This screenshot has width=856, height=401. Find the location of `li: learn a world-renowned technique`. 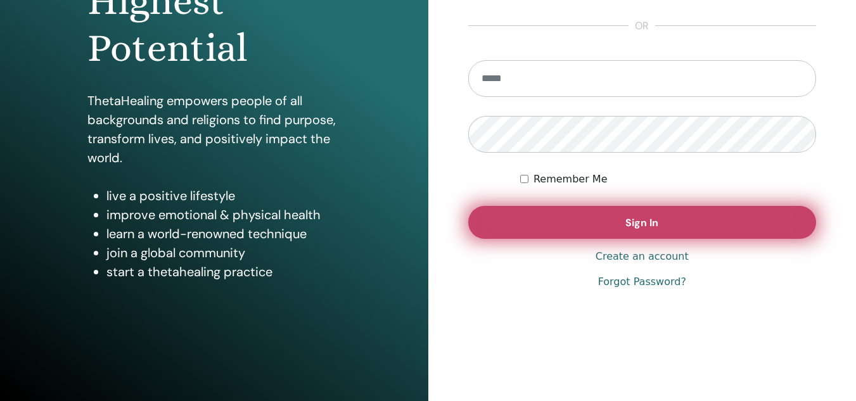

li: learn a world-renowned technique is located at coordinates (224, 234).